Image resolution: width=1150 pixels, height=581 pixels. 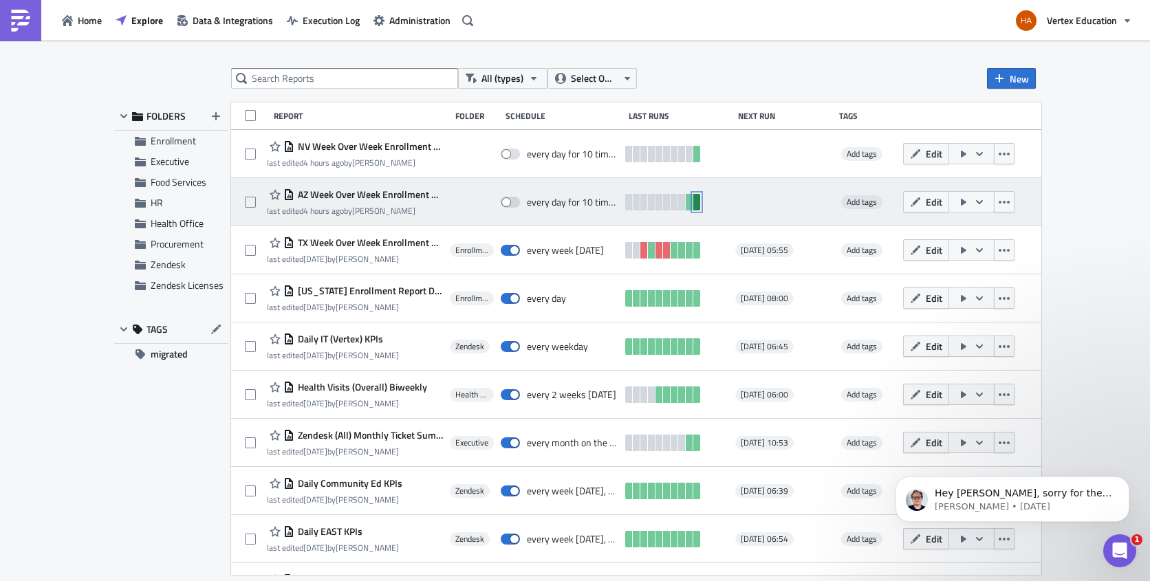 I want to click on button: migrated, so click(x=171, y=354).